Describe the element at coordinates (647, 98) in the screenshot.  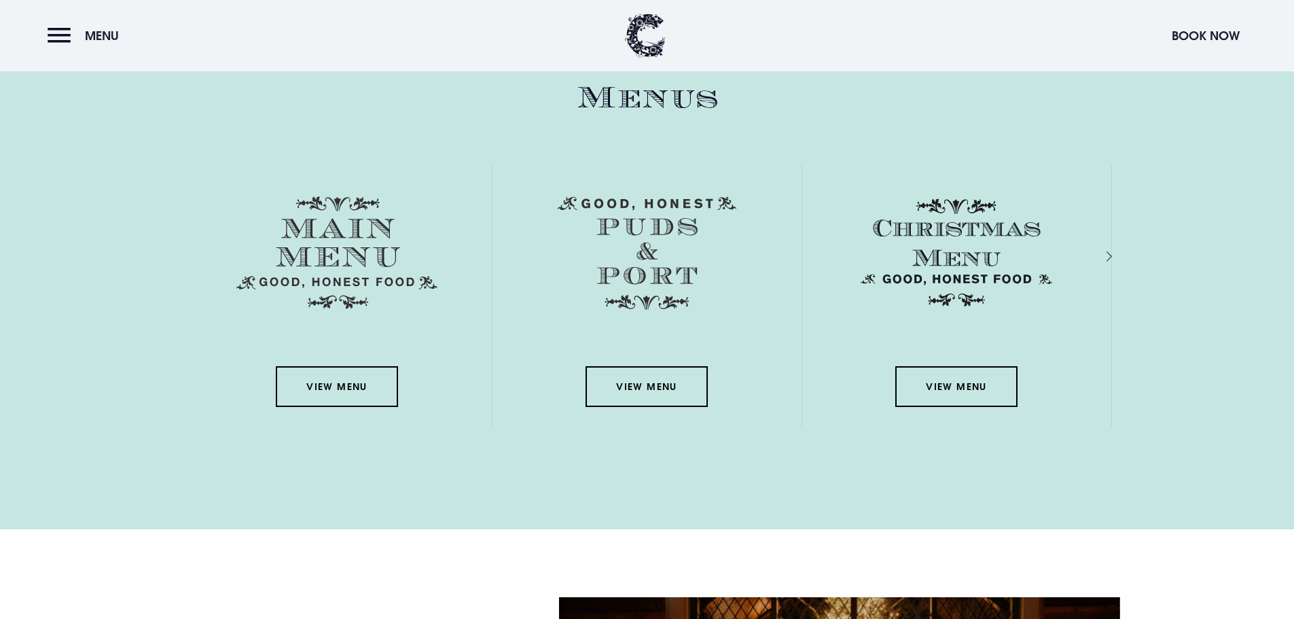
I see `h2: Menus` at that location.